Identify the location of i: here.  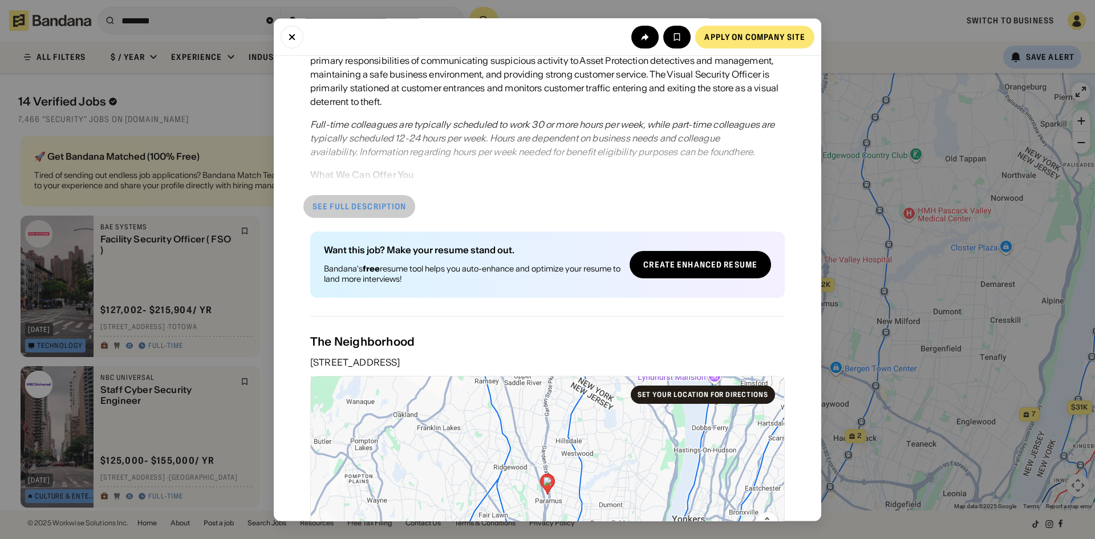
(743, 152).